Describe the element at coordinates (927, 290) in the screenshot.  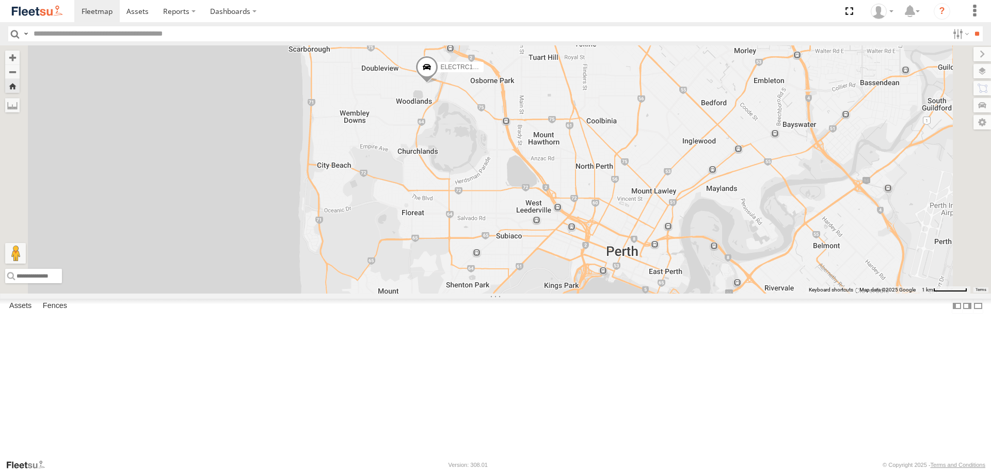
I see `span: 1 km` at that location.